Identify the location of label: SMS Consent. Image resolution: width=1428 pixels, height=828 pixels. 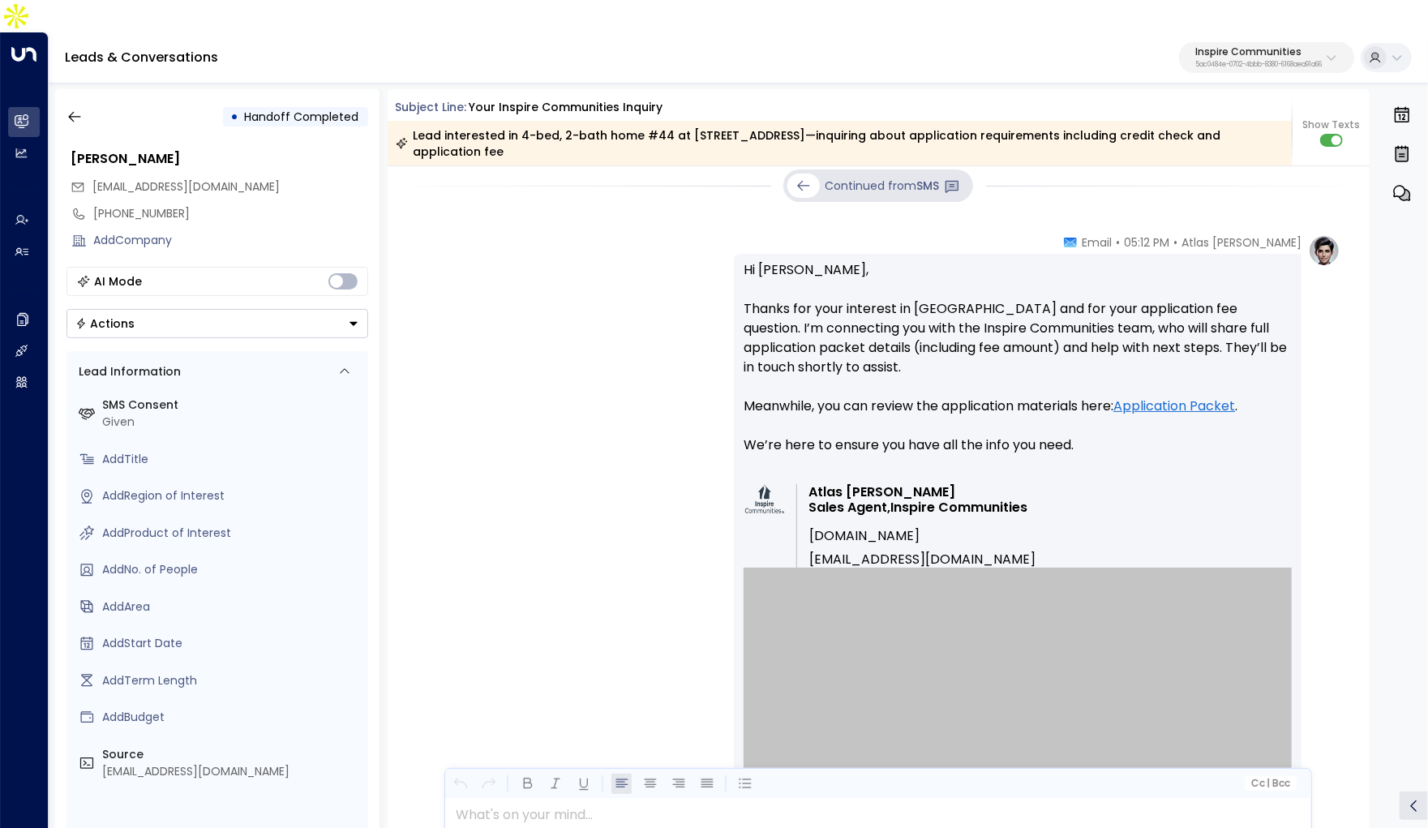
(232, 405).